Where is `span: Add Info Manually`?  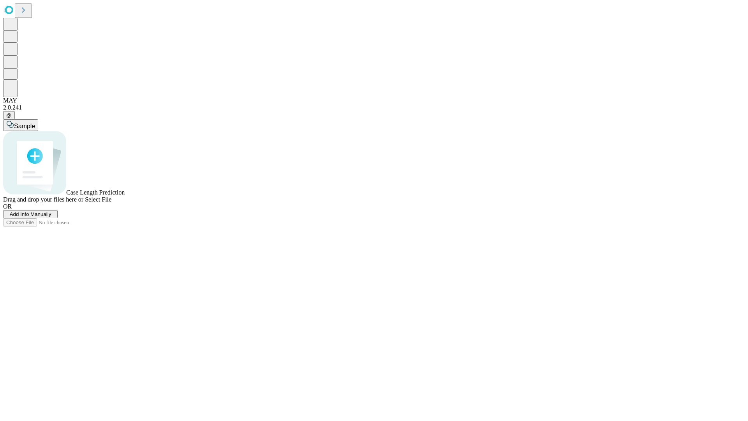 span: Add Info Manually is located at coordinates (30, 214).